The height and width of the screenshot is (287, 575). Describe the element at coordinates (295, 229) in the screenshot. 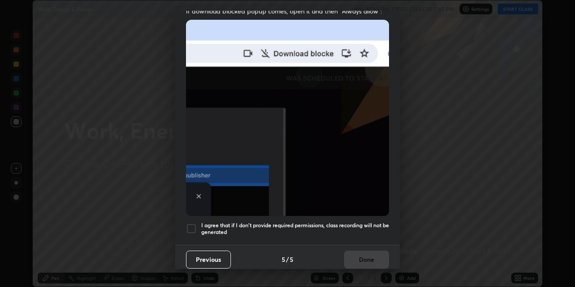

I see `h5: I agree that if I don't provide required permissions, class recording will not be generated` at that location.